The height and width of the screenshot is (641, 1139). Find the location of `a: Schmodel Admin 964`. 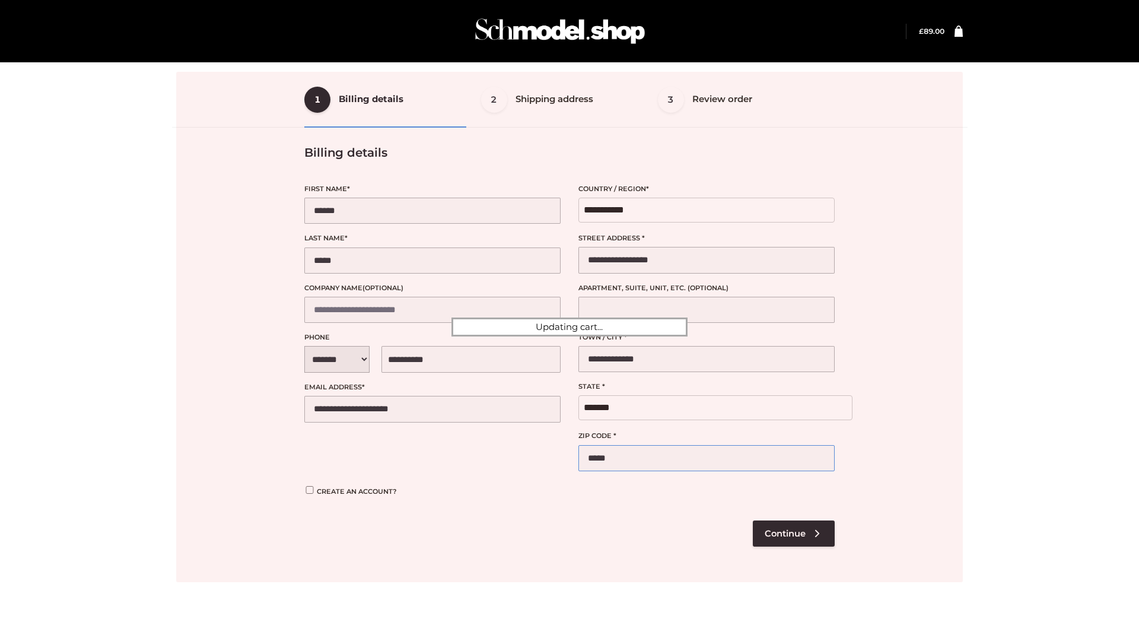

a: Schmodel Admin 964 is located at coordinates (560, 31).